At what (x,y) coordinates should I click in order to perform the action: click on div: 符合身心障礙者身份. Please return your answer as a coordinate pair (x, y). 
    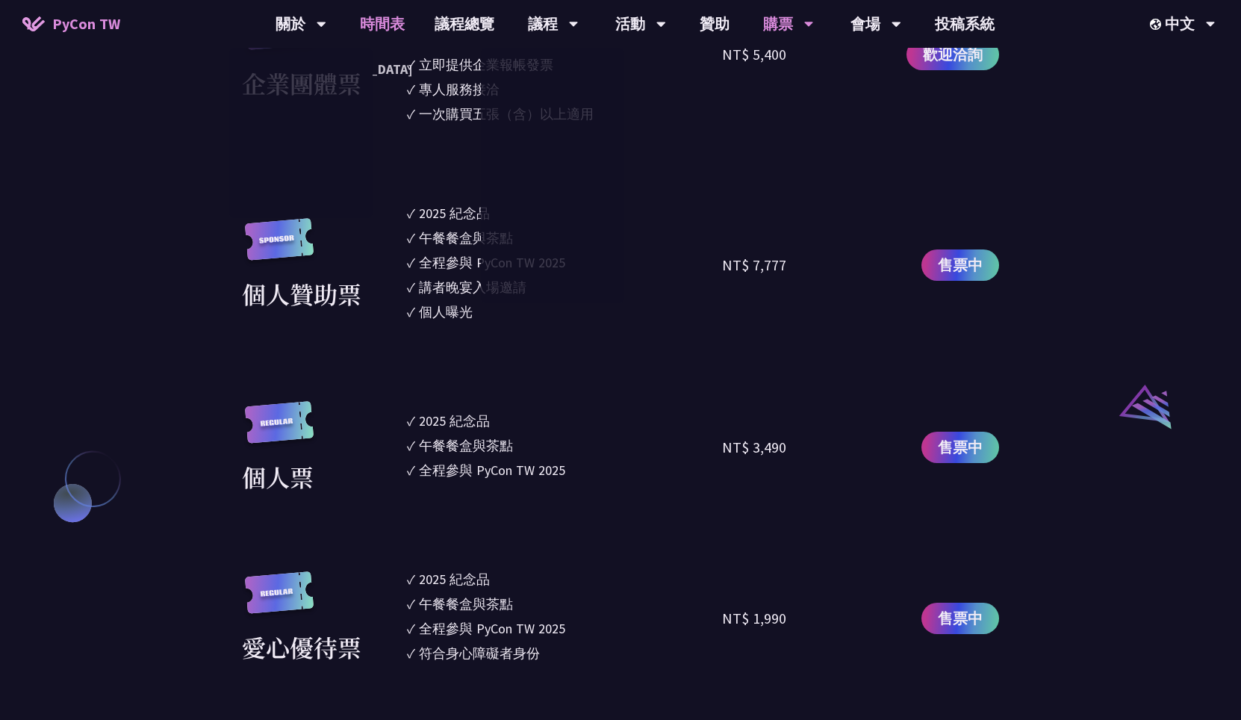
    Looking at the image, I should click on (479, 653).